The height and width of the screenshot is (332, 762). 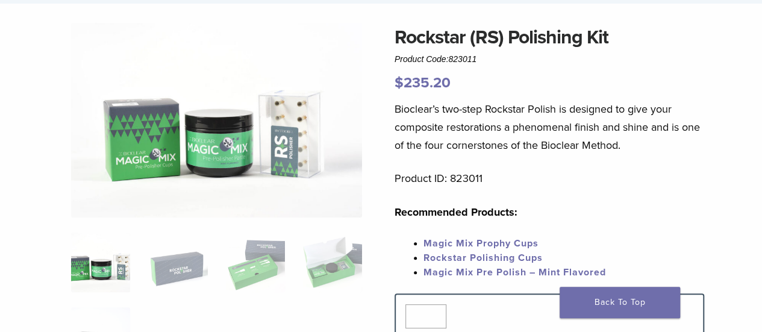 What do you see at coordinates (620, 302) in the screenshot?
I see `a: Back To Top` at bounding box center [620, 302].